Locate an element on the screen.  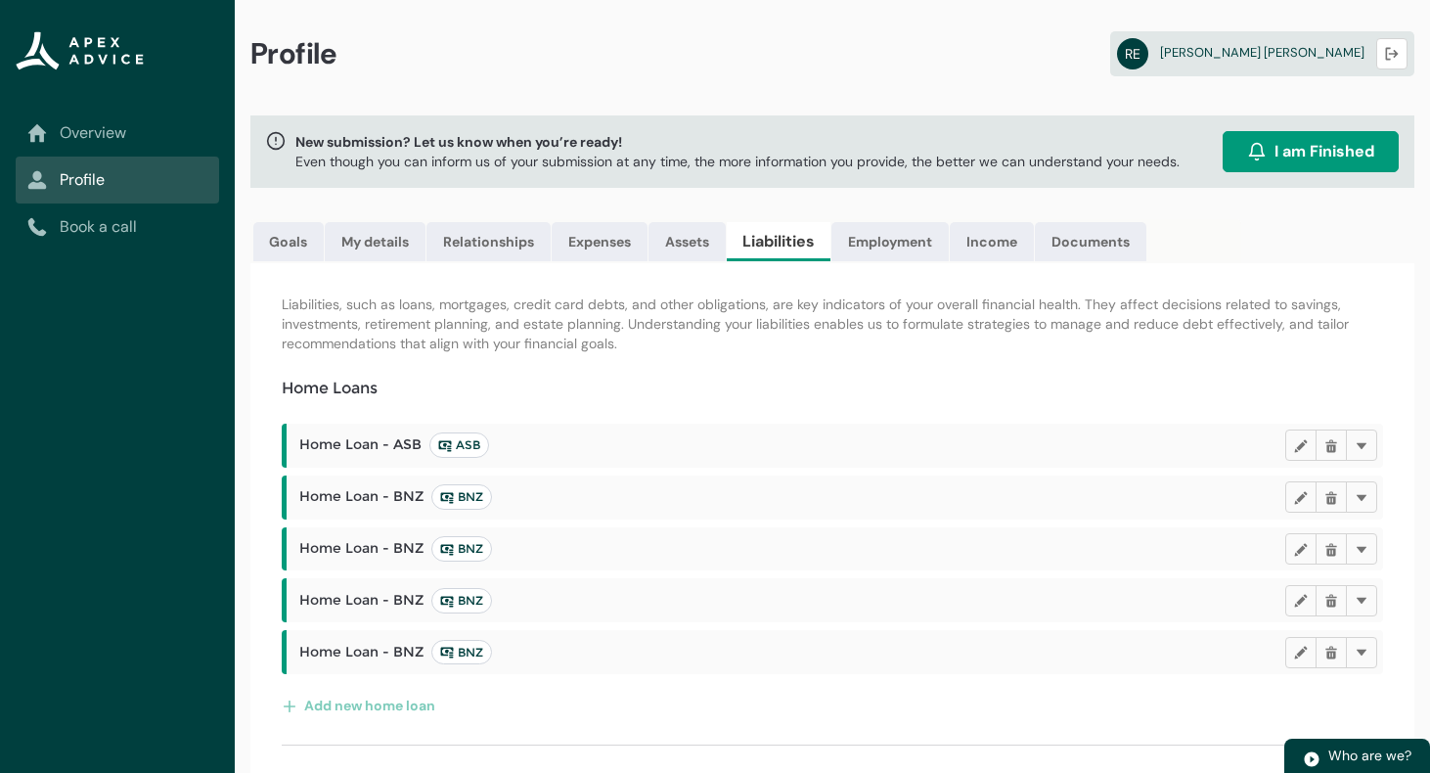
a: Liabilities is located at coordinates (779, 242).